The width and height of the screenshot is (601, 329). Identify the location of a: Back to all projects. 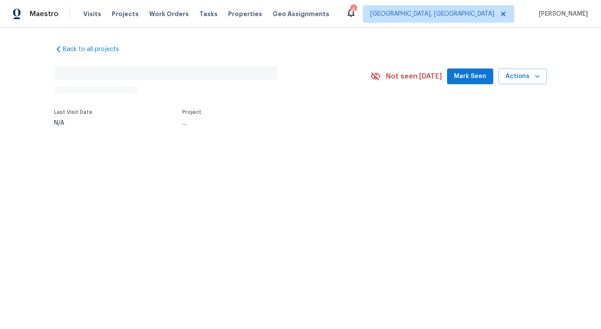
(96, 49).